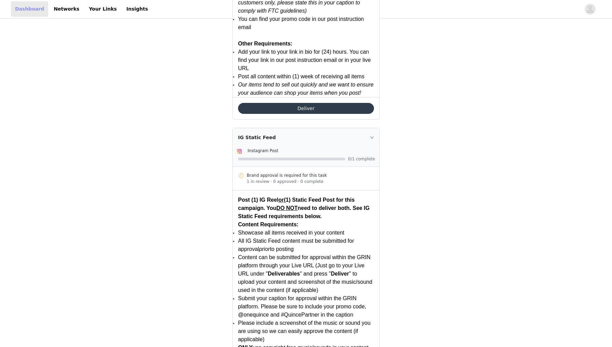 This screenshot has height=347, width=612. I want to click on span: Post all content within (1) week of receiving all items, so click(301, 76).